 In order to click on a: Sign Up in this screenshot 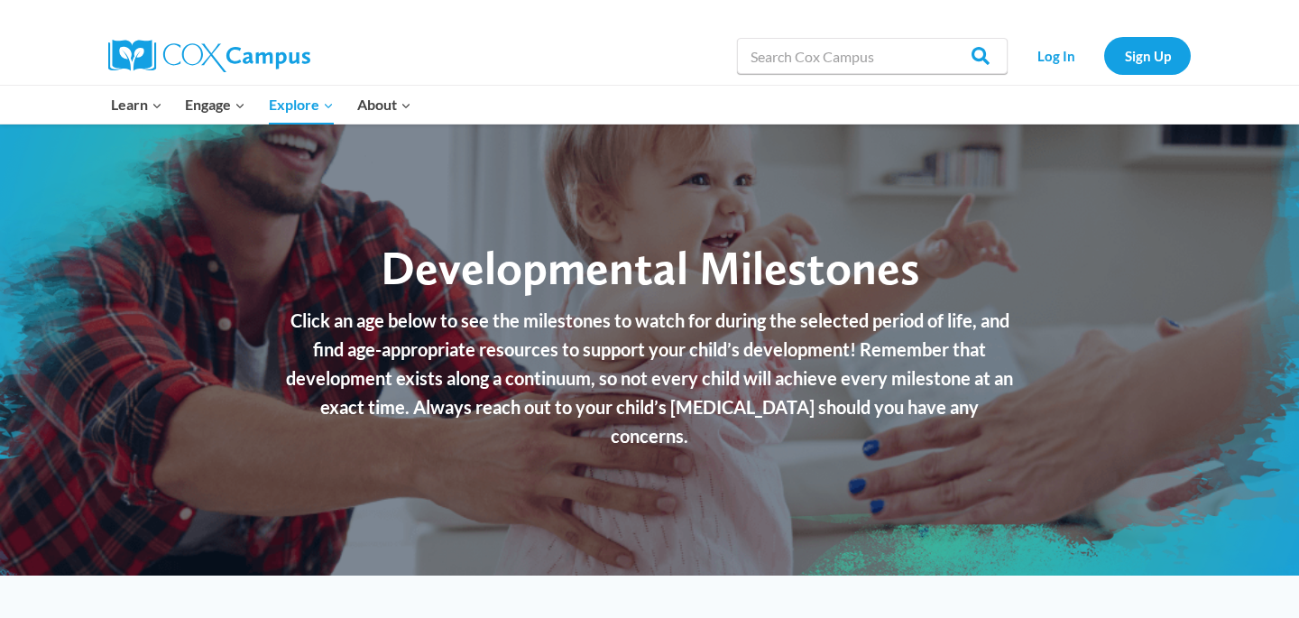, I will do `click(1147, 55)`.